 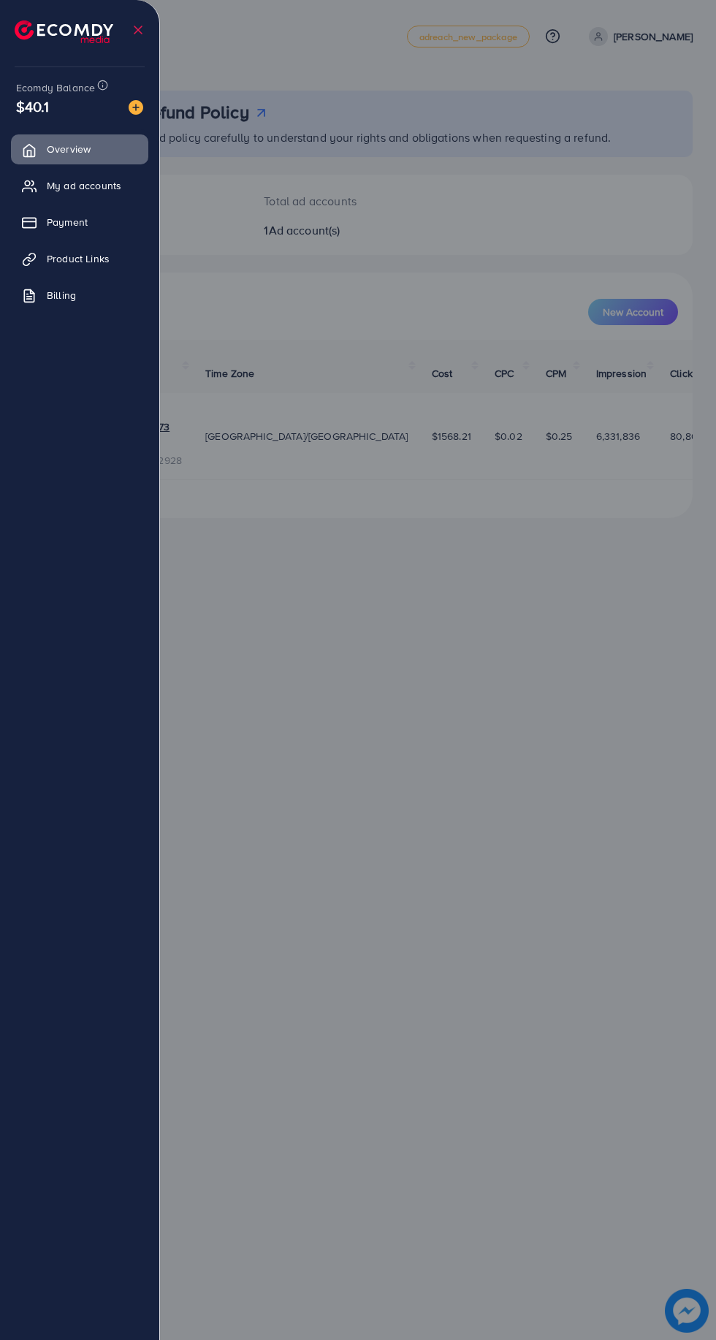 What do you see at coordinates (136, 107) in the screenshot?
I see `img: image` at bounding box center [136, 107].